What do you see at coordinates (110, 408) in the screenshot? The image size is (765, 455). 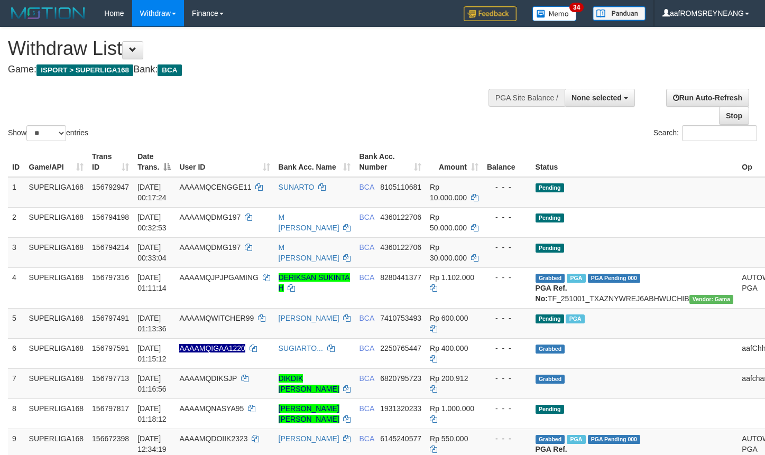 I see `span: 156797817` at bounding box center [110, 408].